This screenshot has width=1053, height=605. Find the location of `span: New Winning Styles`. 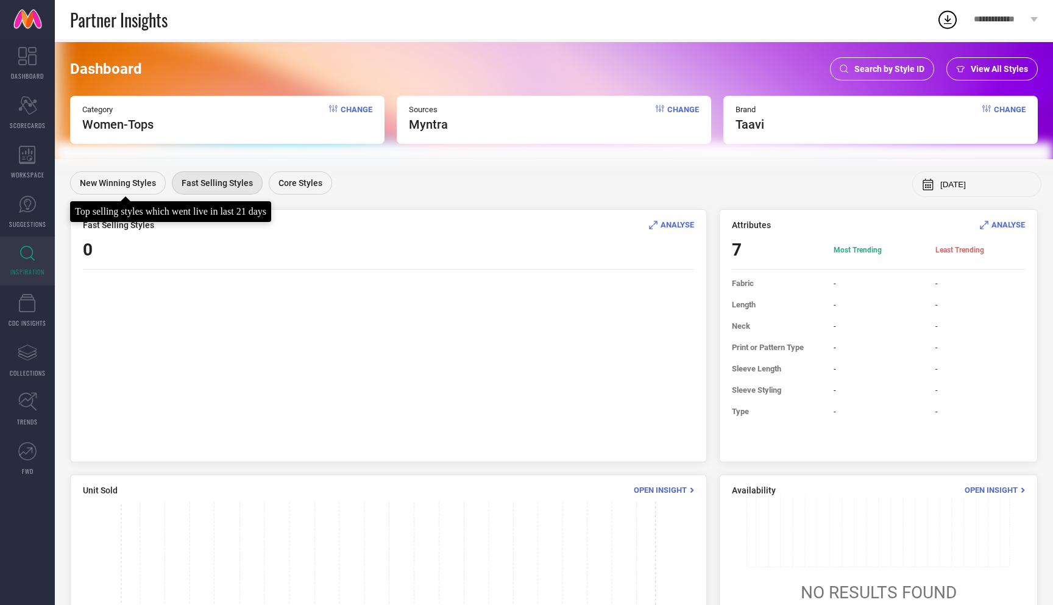

span: New Winning Styles is located at coordinates (118, 183).